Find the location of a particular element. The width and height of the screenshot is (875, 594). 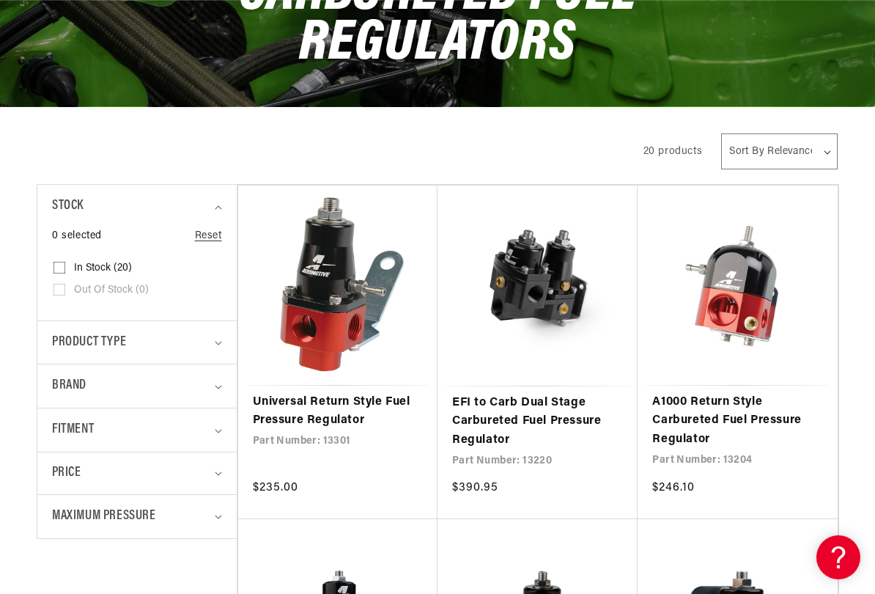

a: EFI to Carb Dual Stage Carbureted Fuel Pressure Regulator is located at coordinates (537, 422).